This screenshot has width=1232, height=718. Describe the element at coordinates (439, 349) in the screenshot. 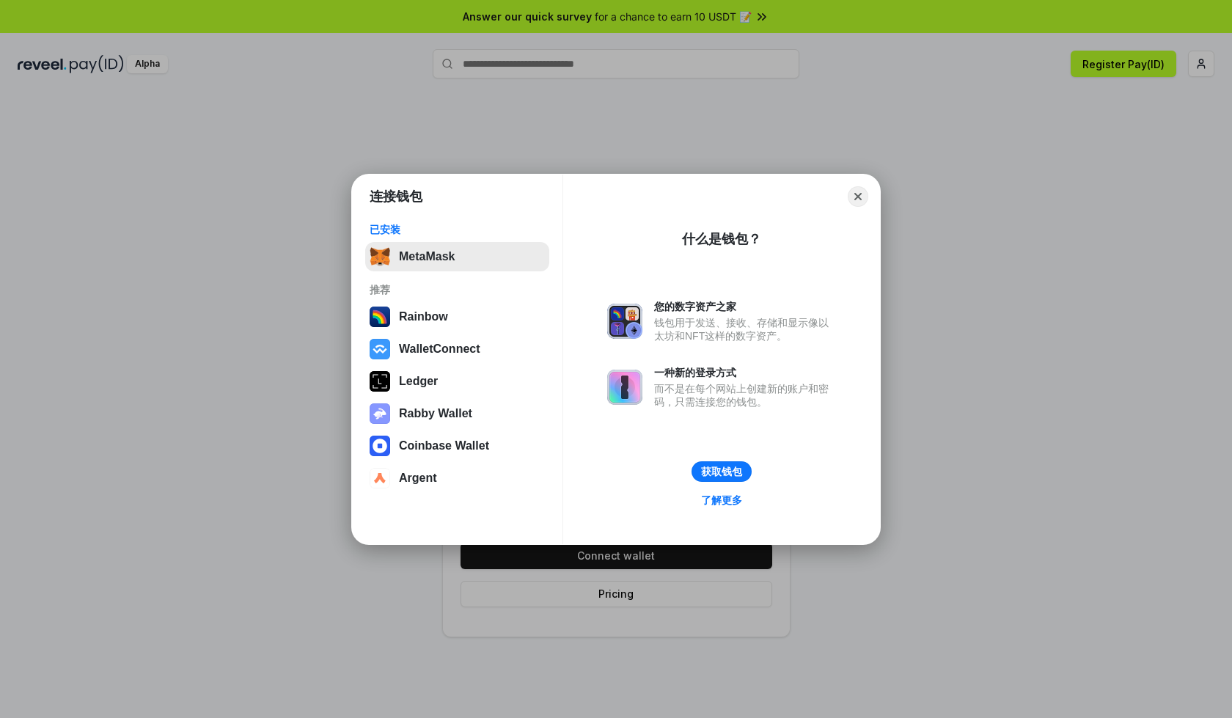

I see `div: WalletConnect` at that location.